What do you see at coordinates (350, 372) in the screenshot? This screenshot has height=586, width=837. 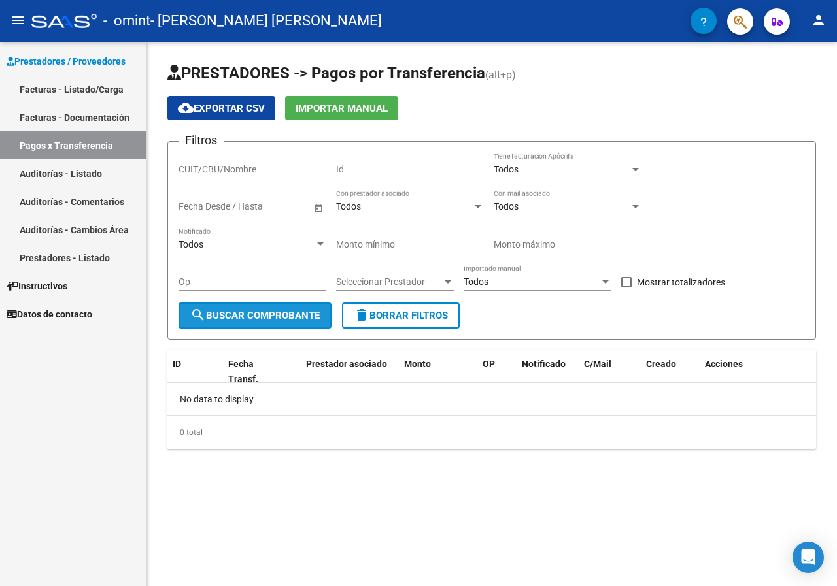 I see `datatable-header-cell: Prestador asociado` at bounding box center [350, 372].